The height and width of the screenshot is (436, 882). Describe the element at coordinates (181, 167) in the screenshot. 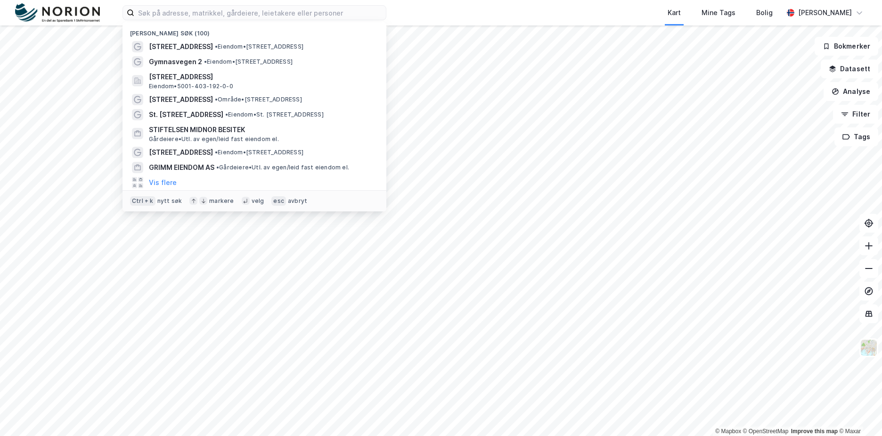

I see `span: GRIMM EIENDOM AS` at that location.